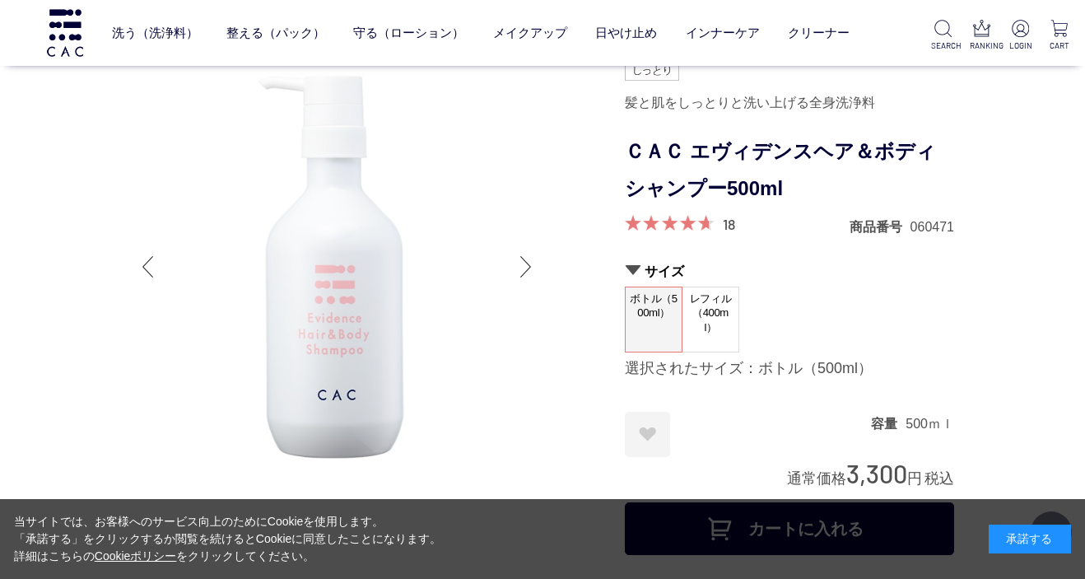  What do you see at coordinates (136, 556) in the screenshot?
I see `a: Cookieポリシー` at bounding box center [136, 556].